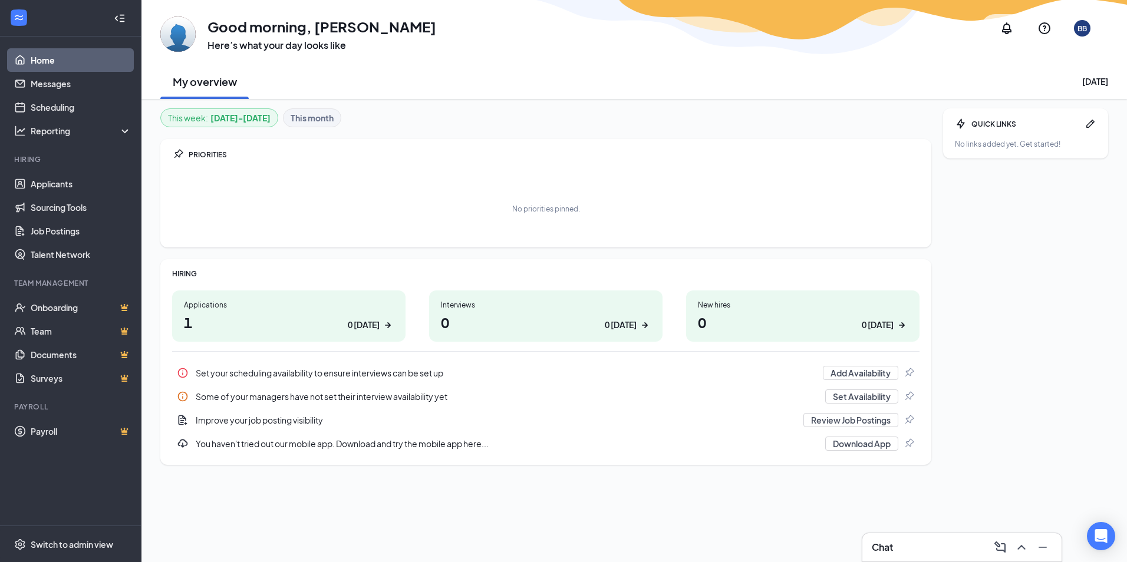 The image size is (1127, 562). Describe the element at coordinates (81, 331) in the screenshot. I see `a: TeamCrown` at that location.